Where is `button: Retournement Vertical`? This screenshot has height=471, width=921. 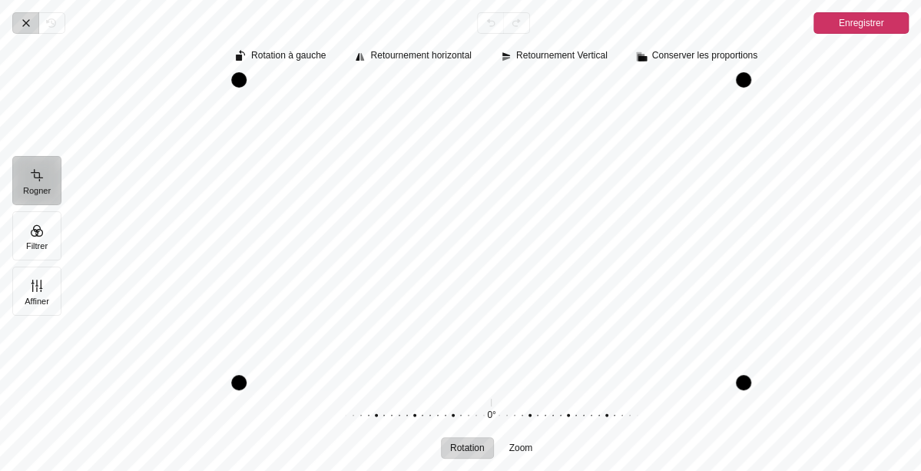
button: Retournement Vertical is located at coordinates (554, 57).